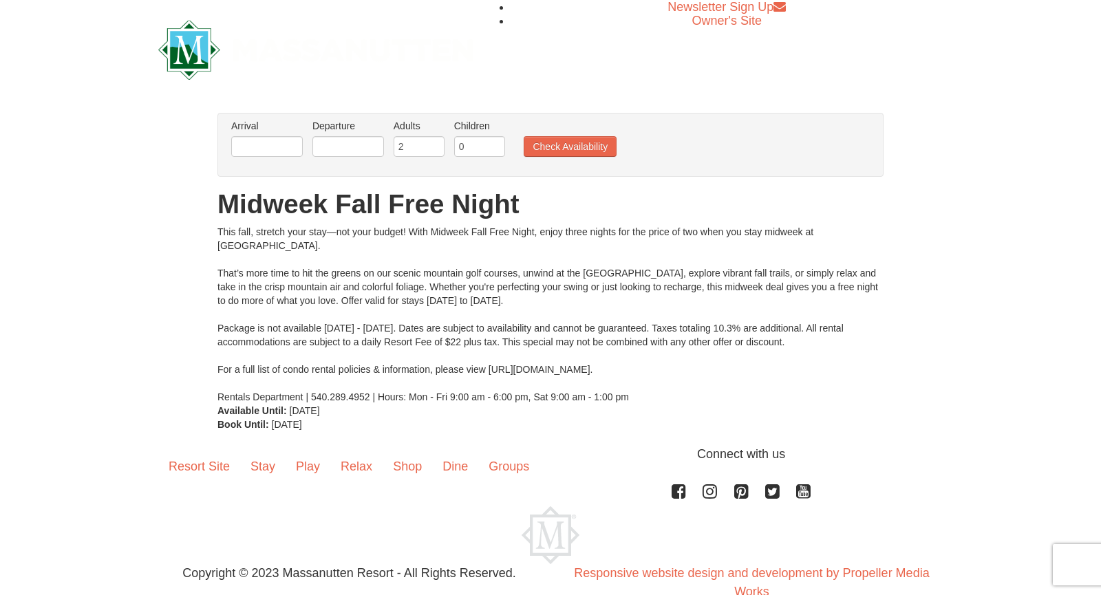 The image size is (1101, 595). I want to click on a: Play, so click(308, 466).